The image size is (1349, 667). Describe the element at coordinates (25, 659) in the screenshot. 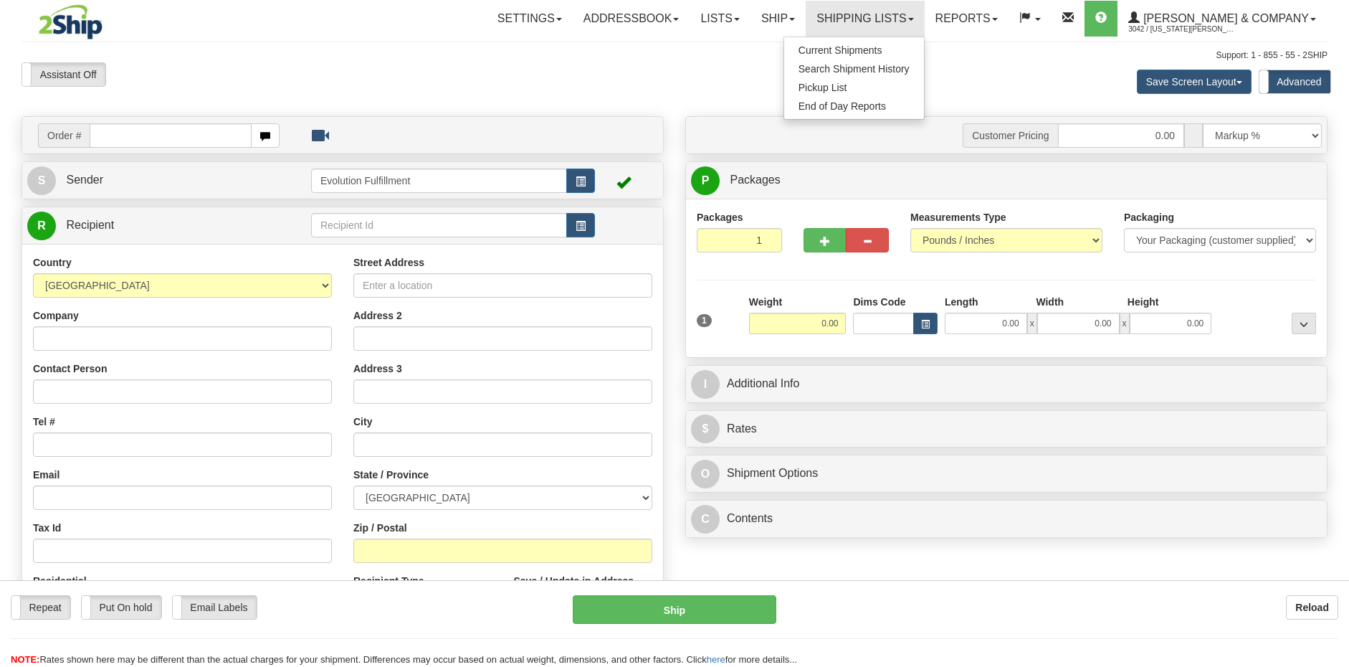

I see `span: NOTE:` at that location.